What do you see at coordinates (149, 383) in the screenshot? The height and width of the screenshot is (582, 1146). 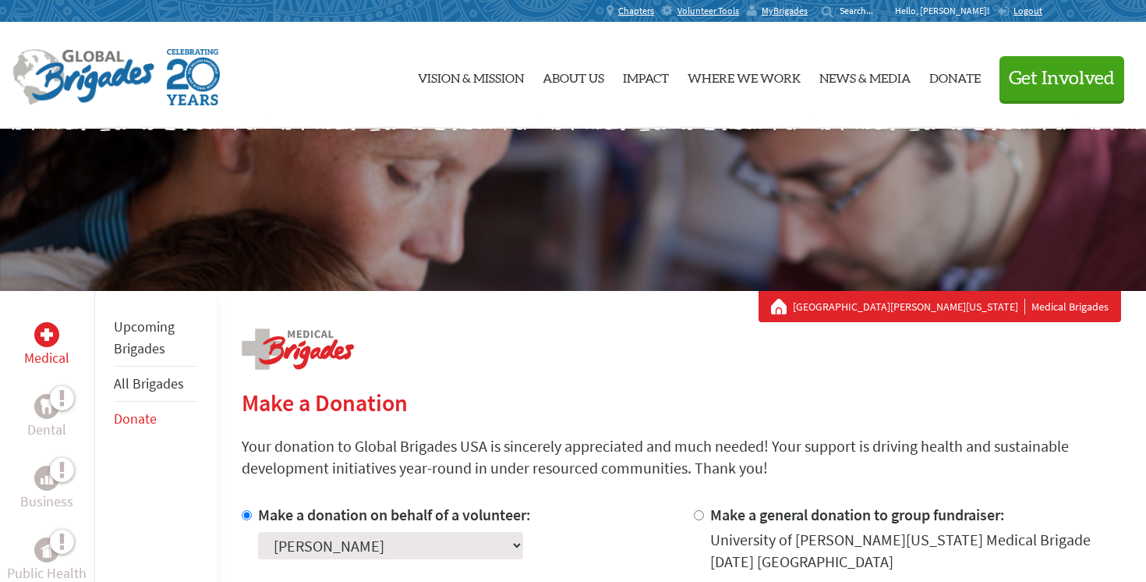 I see `a: All Brigades` at bounding box center [149, 383].